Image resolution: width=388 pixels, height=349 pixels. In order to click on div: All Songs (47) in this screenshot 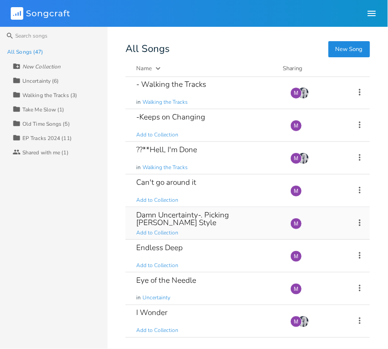, I will do `click(25, 52)`.